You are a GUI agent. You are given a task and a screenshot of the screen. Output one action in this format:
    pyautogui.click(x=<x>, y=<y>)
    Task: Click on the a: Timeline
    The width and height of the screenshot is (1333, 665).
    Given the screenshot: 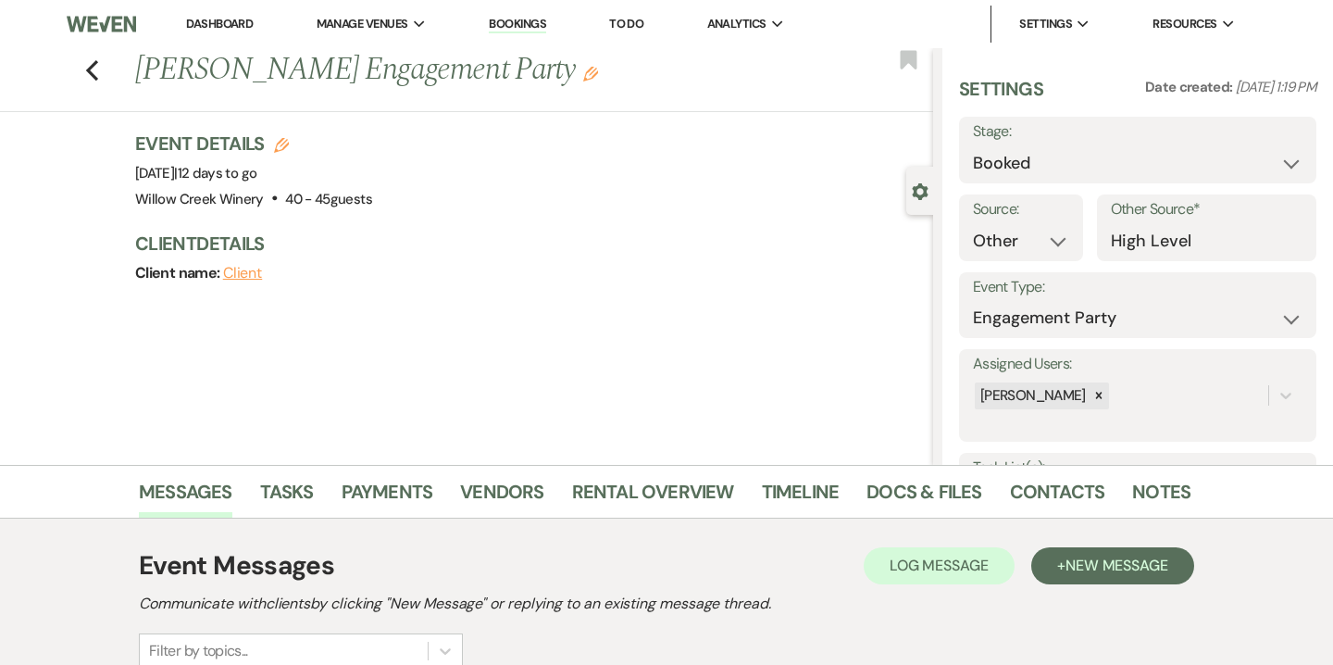 What is the action you would take?
    pyautogui.click(x=801, y=497)
    